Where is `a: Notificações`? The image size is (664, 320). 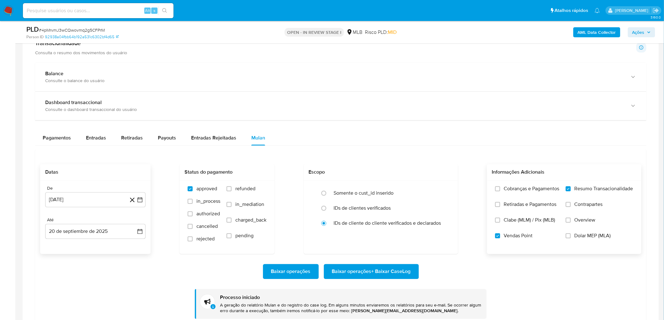
a: Notificações is located at coordinates (597, 10).